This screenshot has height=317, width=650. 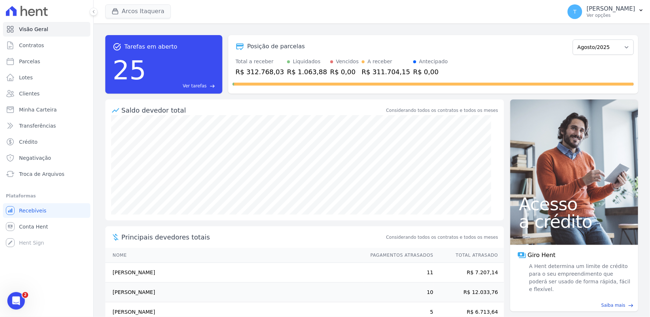 What do you see at coordinates (42, 174) in the screenshot?
I see `span: Troca de Arquivos` at bounding box center [42, 174].